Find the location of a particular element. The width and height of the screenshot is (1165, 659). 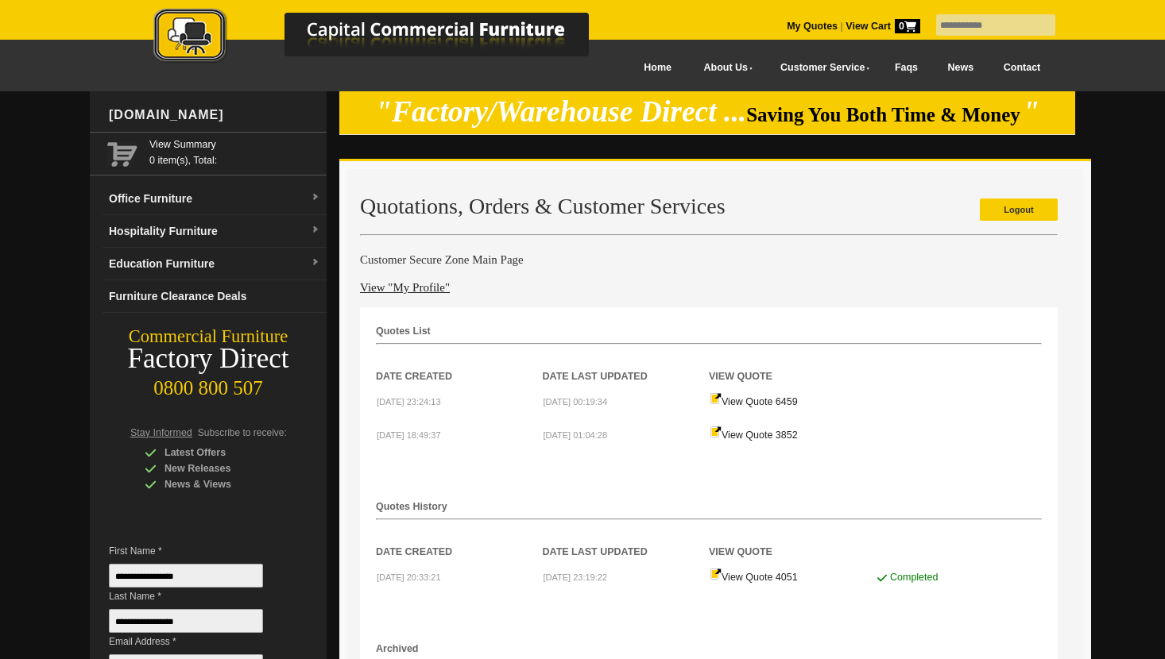

div: New Releases is located at coordinates (220, 469).